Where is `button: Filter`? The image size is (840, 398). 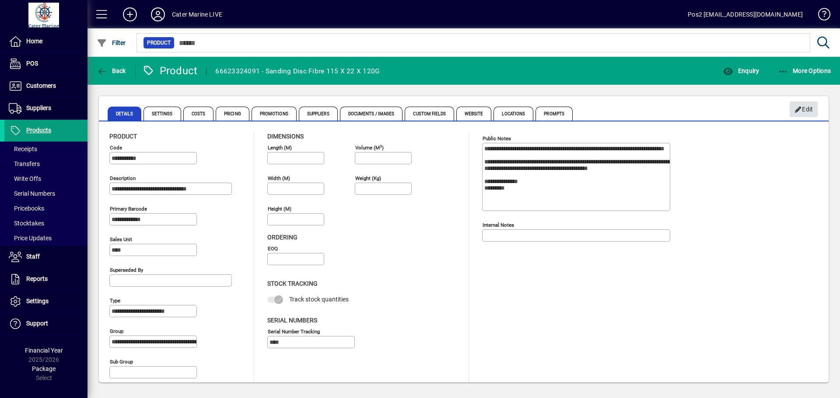 button: Filter is located at coordinates (111, 43).